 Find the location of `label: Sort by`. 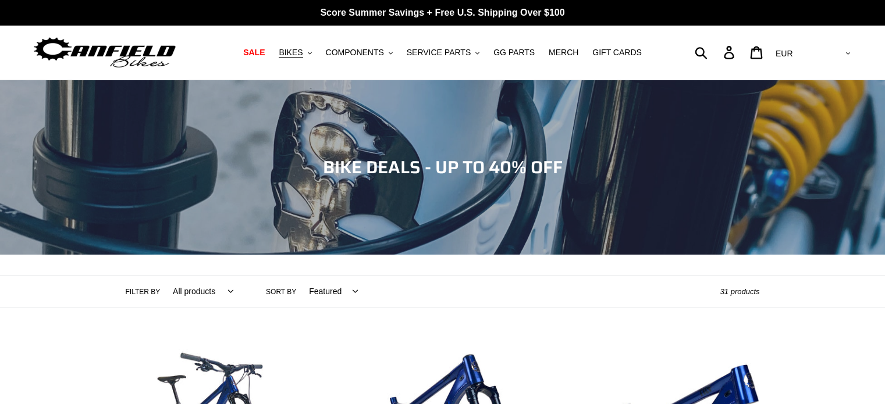

label: Sort by is located at coordinates (281, 292).